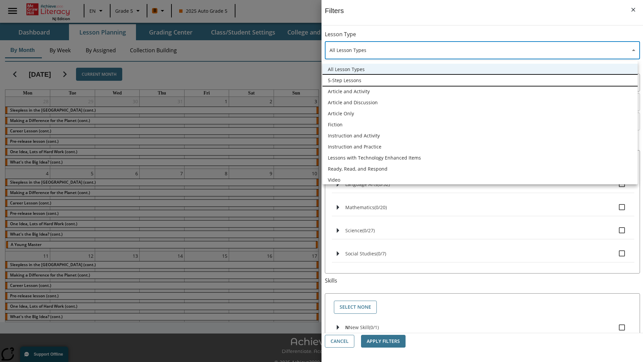 The image size is (643, 362). Describe the element at coordinates (480, 158) in the screenshot. I see `li: Lessons with Technology Enhanced Items` at that location.